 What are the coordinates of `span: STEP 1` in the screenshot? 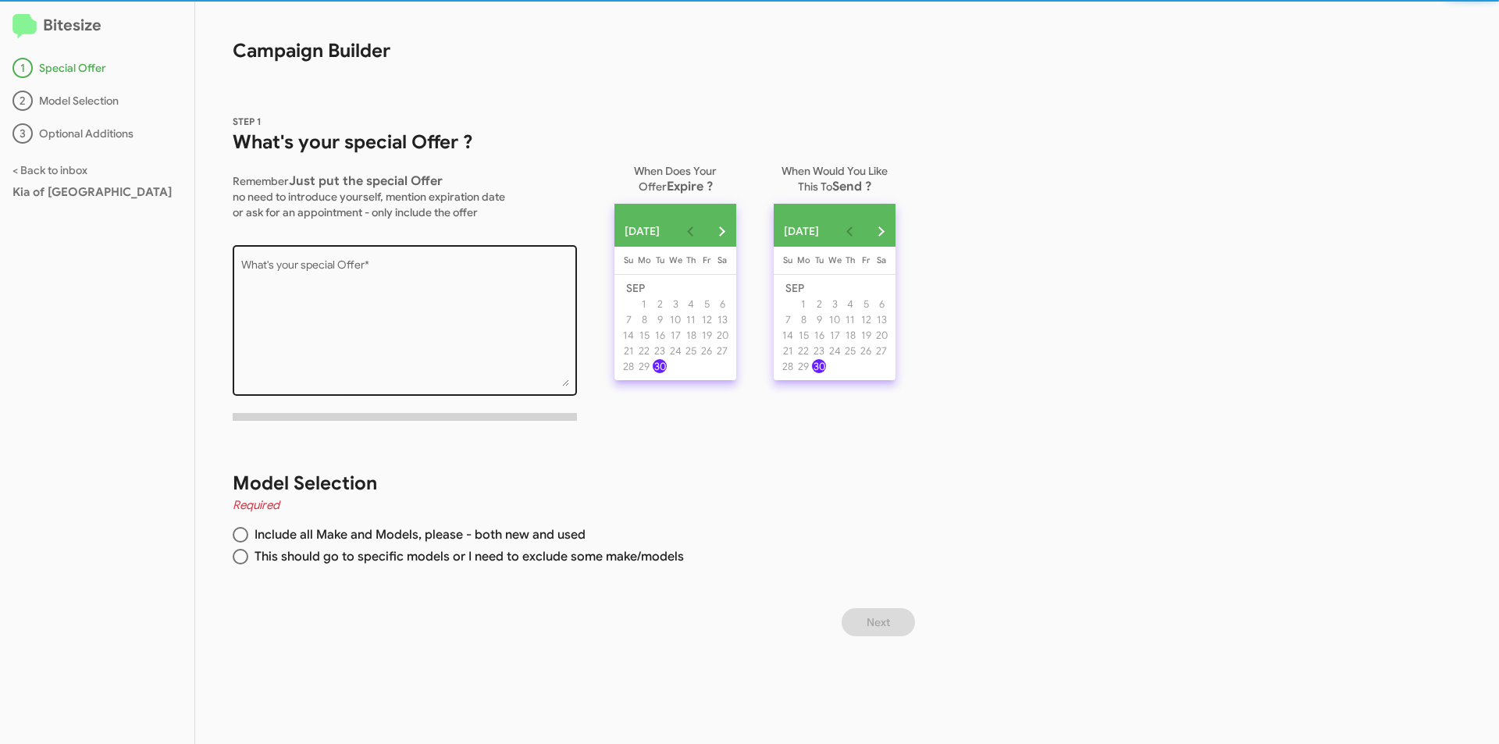 It's located at (247, 121).